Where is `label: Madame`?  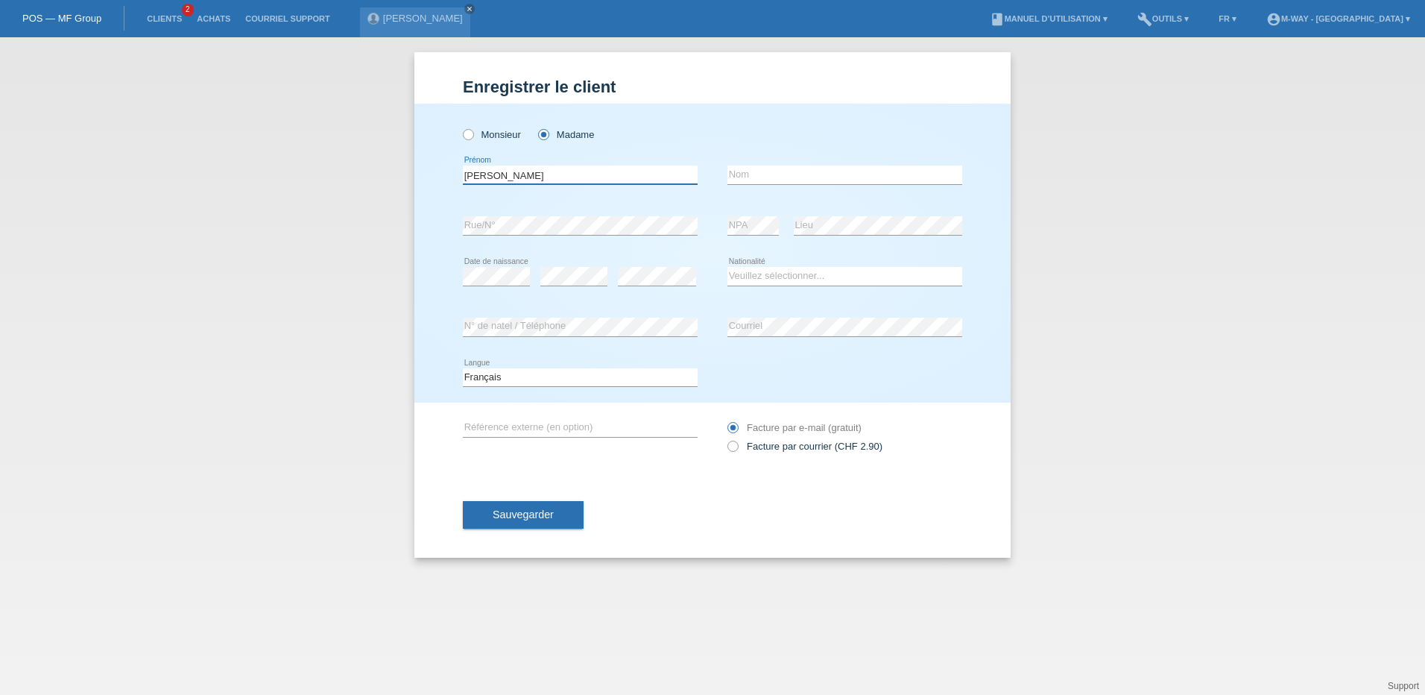
label: Madame is located at coordinates (566, 134).